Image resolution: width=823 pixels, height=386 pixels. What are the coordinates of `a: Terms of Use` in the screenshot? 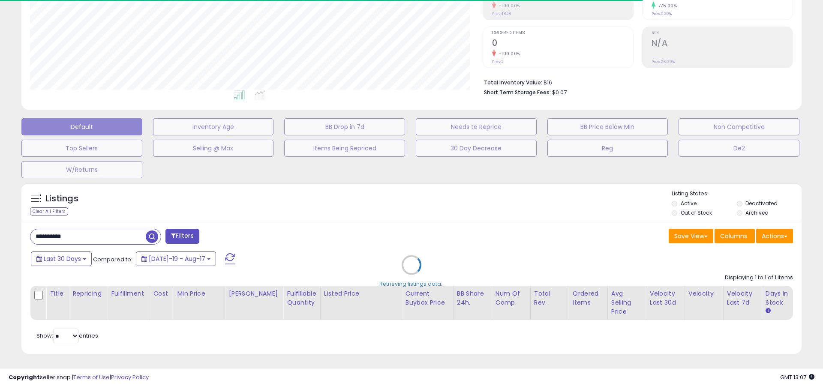 It's located at (91, 377).